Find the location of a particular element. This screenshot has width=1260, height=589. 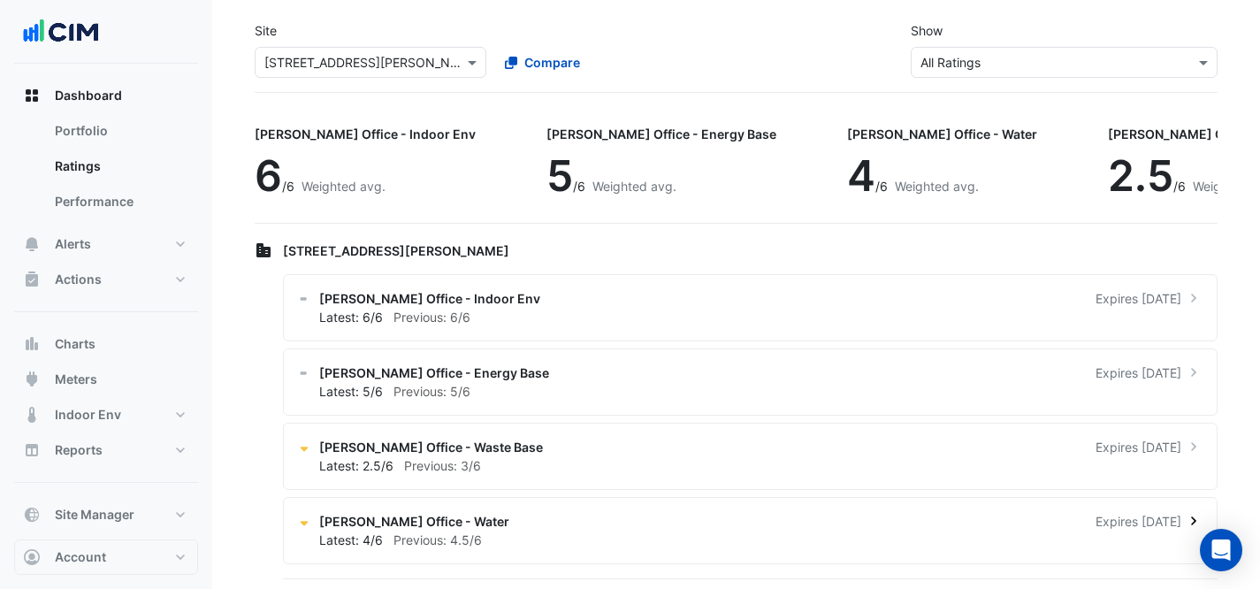

label: Site is located at coordinates (265, 30).